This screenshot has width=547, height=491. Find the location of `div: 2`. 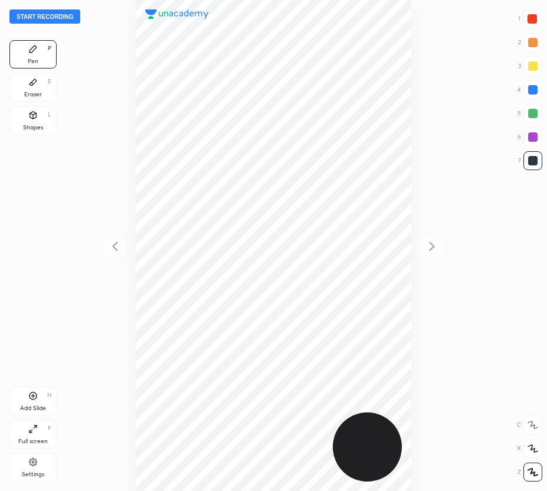

div: 2 is located at coordinates (530, 43).